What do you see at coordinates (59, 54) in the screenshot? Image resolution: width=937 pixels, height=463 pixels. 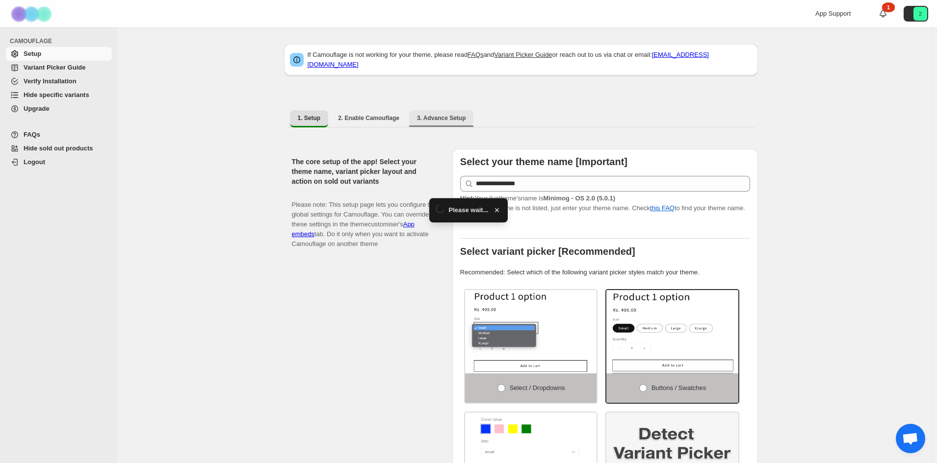 I see `a: Setup` at bounding box center [59, 54].